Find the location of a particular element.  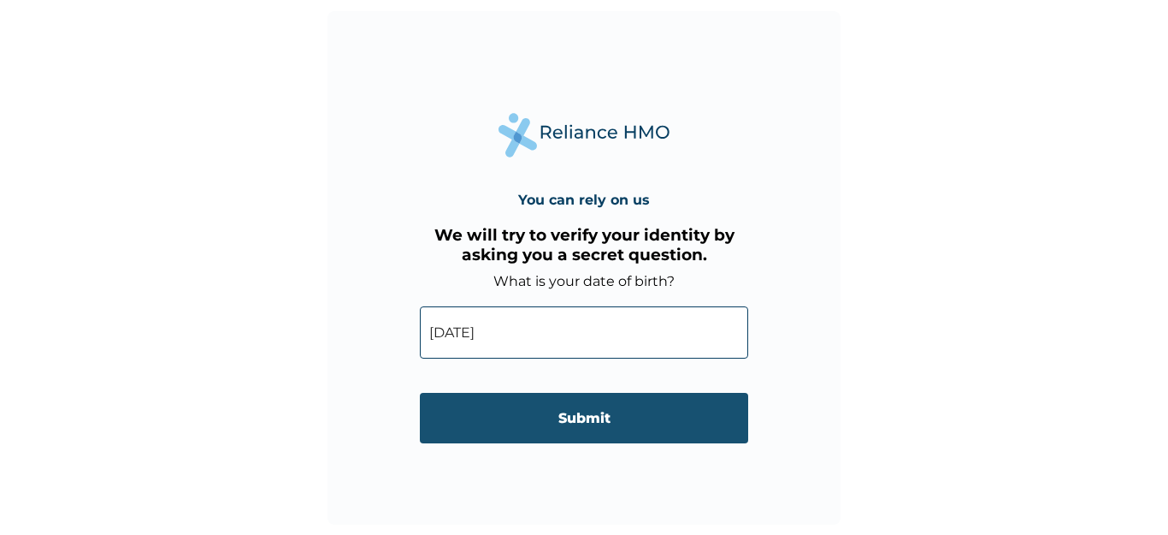

input: DD-MM-YYYY is located at coordinates (584, 332).